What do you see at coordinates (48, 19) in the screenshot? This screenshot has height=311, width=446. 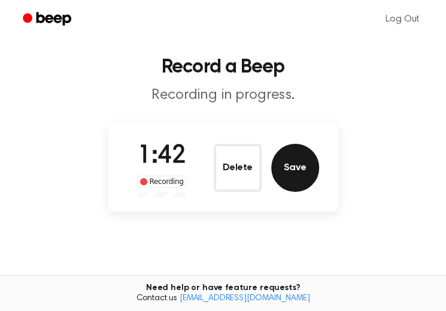 I see `a: Beep` at bounding box center [48, 19].